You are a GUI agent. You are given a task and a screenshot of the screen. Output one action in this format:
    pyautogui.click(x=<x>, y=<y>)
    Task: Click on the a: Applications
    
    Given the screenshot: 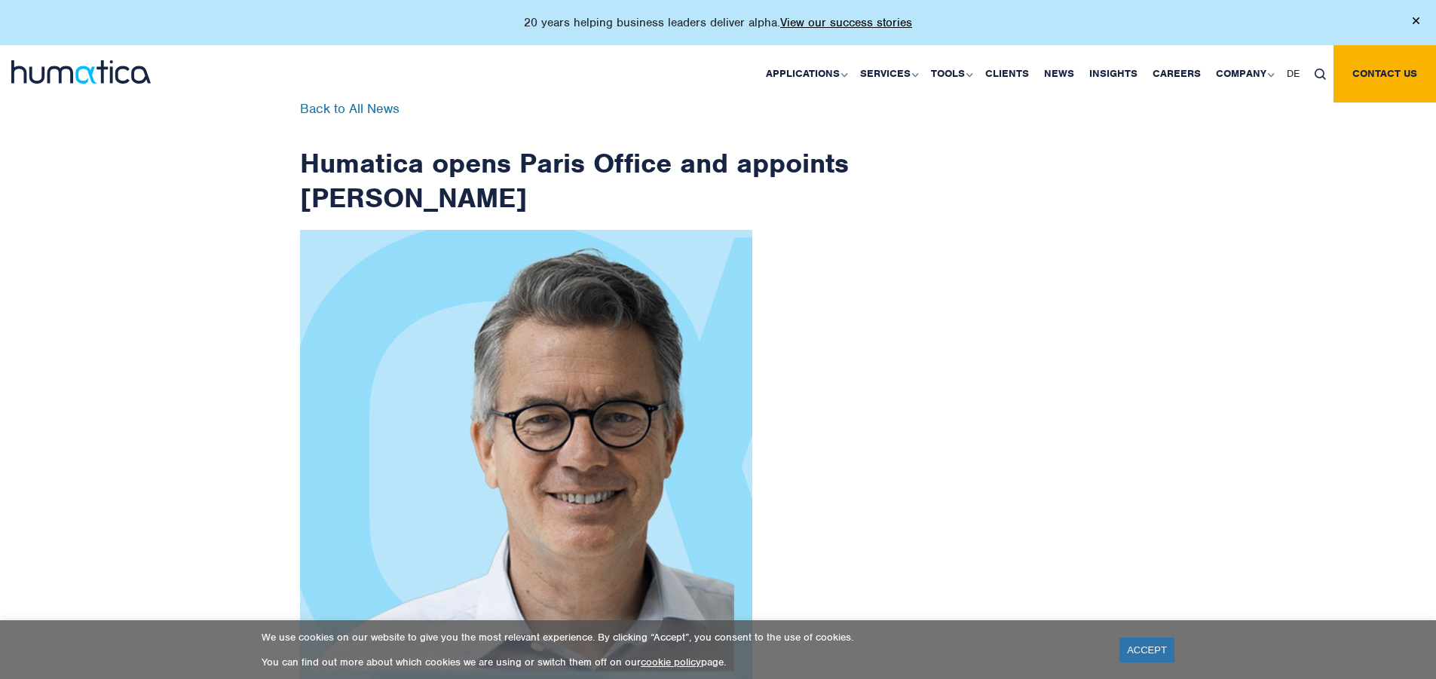 What is the action you would take?
    pyautogui.click(x=805, y=74)
    